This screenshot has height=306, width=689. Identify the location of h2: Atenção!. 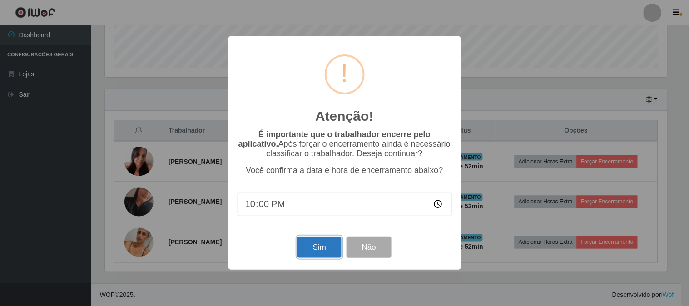
(344, 116).